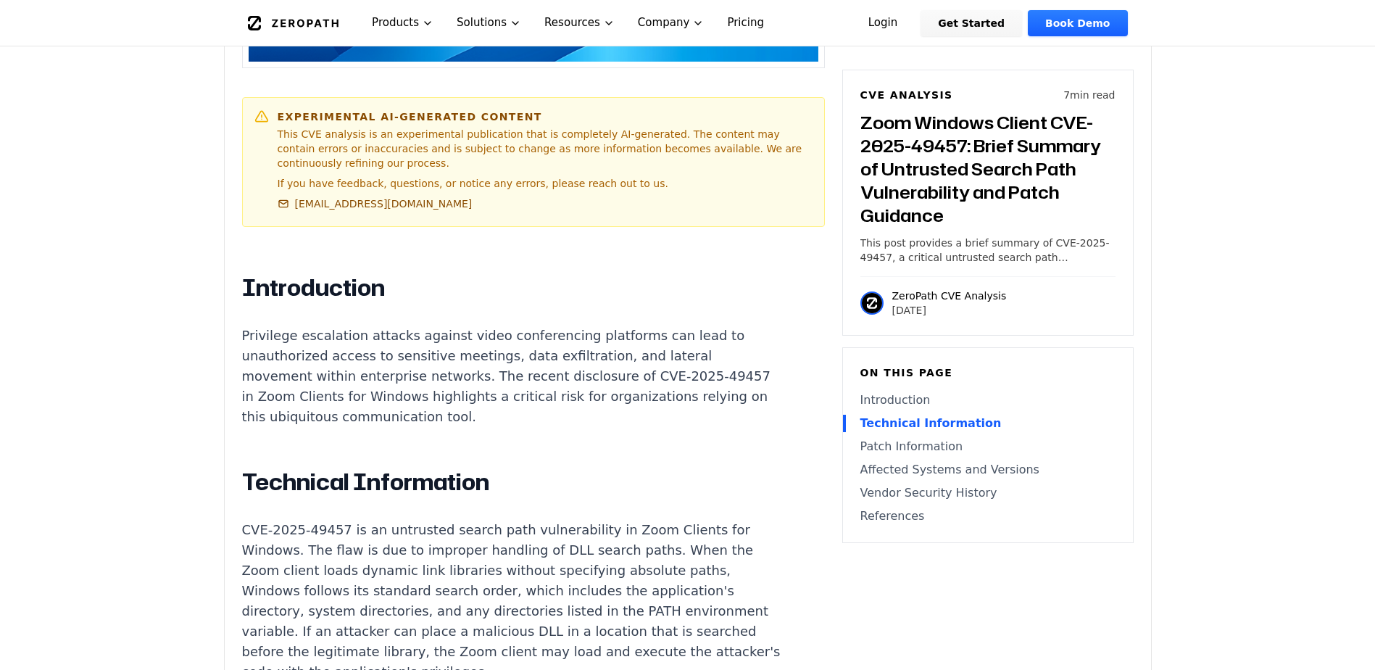  I want to click on h6: On this page, so click(988, 373).